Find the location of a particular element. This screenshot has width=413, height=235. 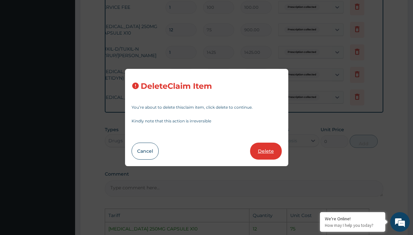

p: You’re about to delete this claim item , click delete to continue. is located at coordinates (207, 108).